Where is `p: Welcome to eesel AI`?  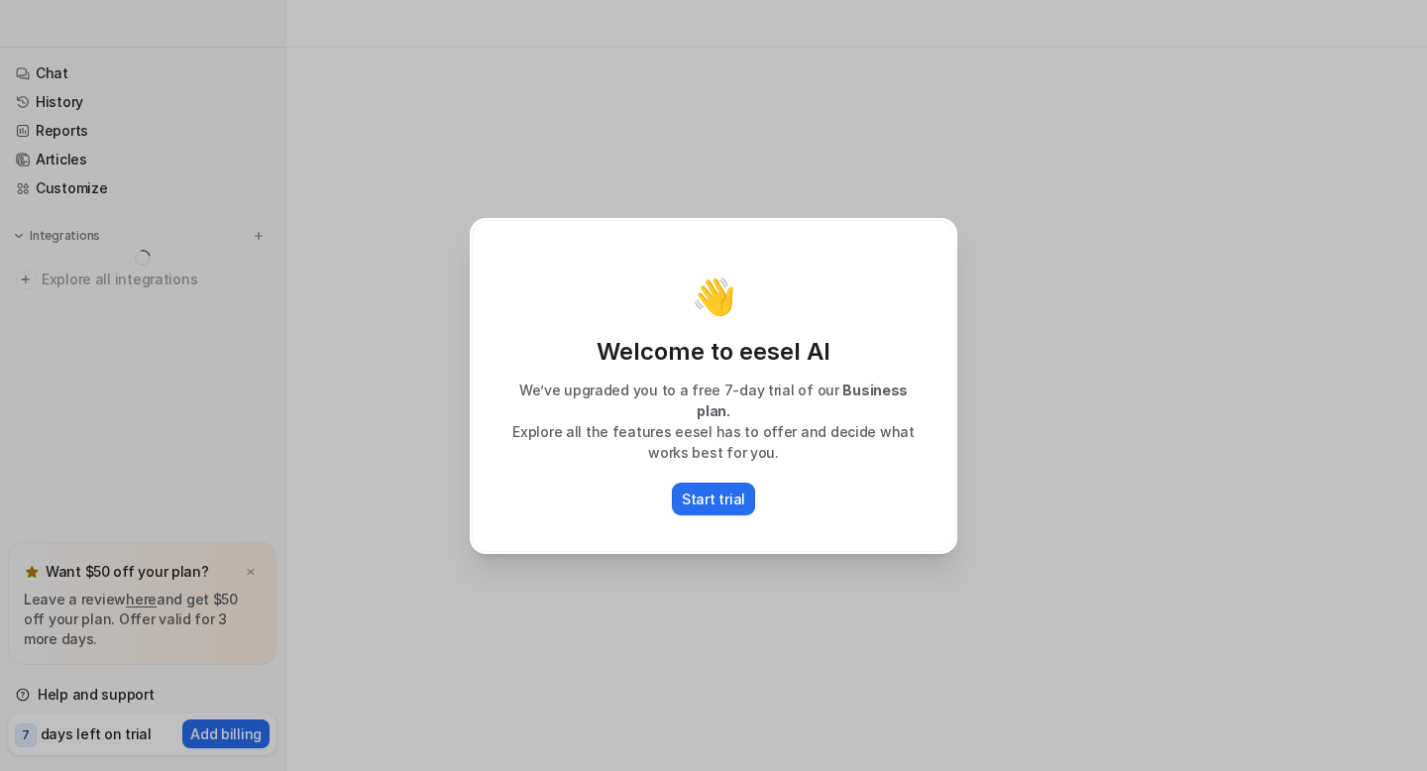 p: Welcome to eesel AI is located at coordinates (714, 352).